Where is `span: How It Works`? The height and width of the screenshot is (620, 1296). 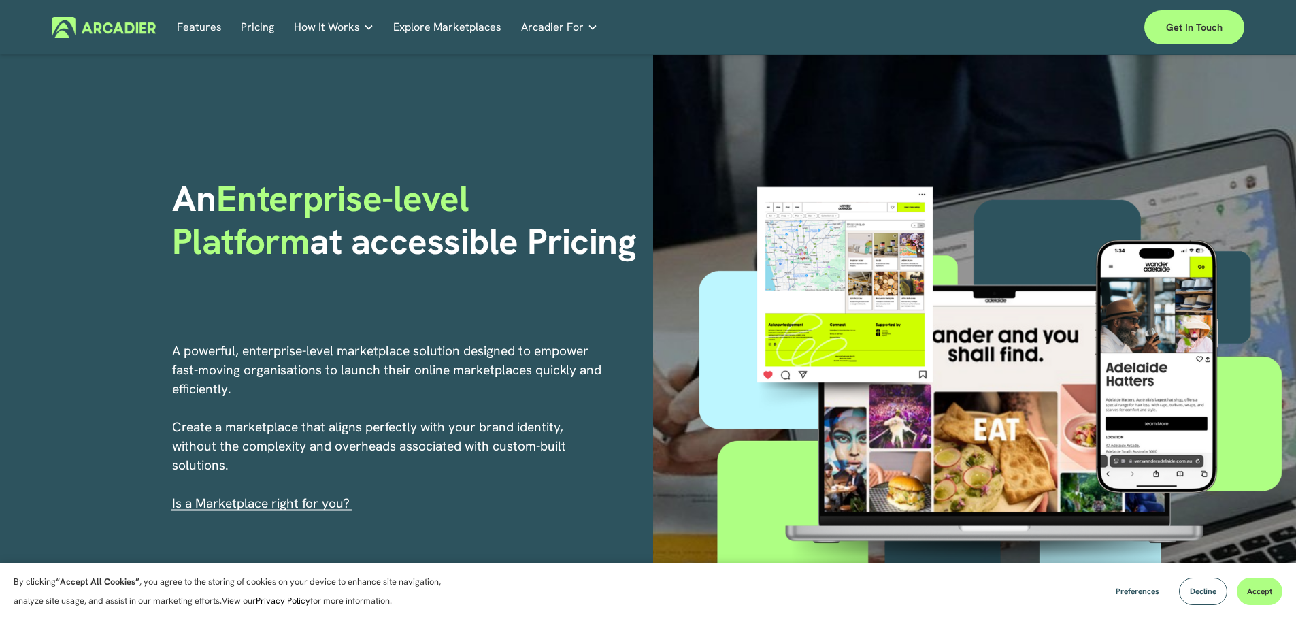 span: How It Works is located at coordinates (327, 27).